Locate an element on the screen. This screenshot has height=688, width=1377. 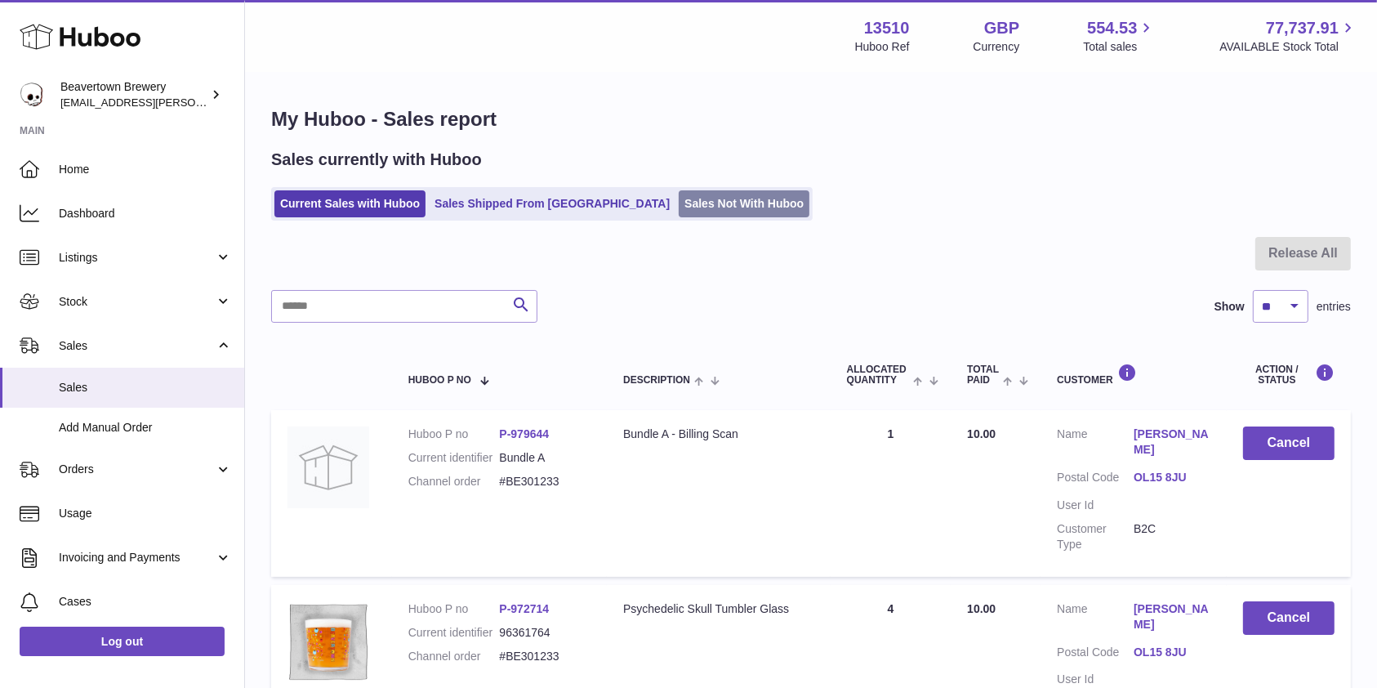
img: kit.lowe@beavertownbrewery.co.uk is located at coordinates (32, 95).